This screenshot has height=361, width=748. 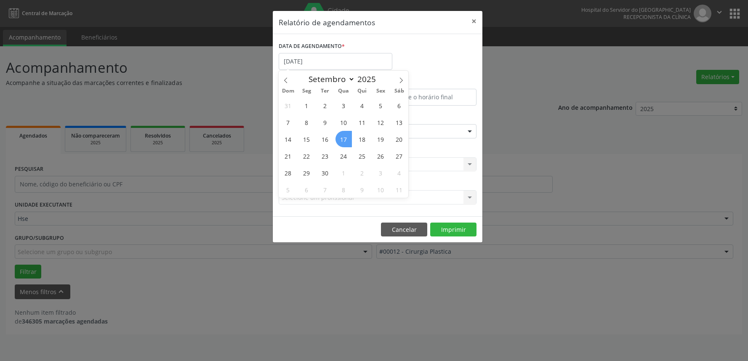 What do you see at coordinates (306, 156) in the screenshot?
I see `span: Setembro 22, 2025` at bounding box center [306, 156].